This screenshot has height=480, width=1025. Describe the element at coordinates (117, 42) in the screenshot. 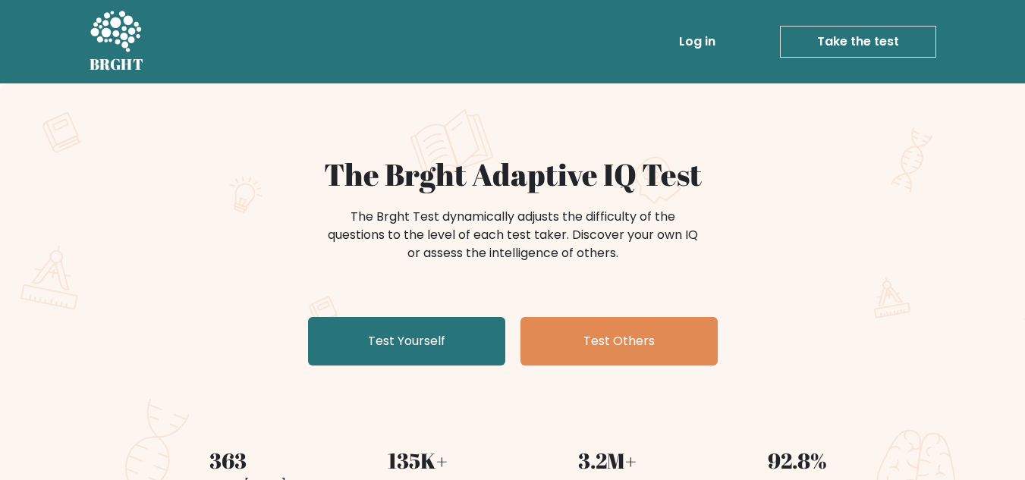

I see `a: BRGHT` at that location.